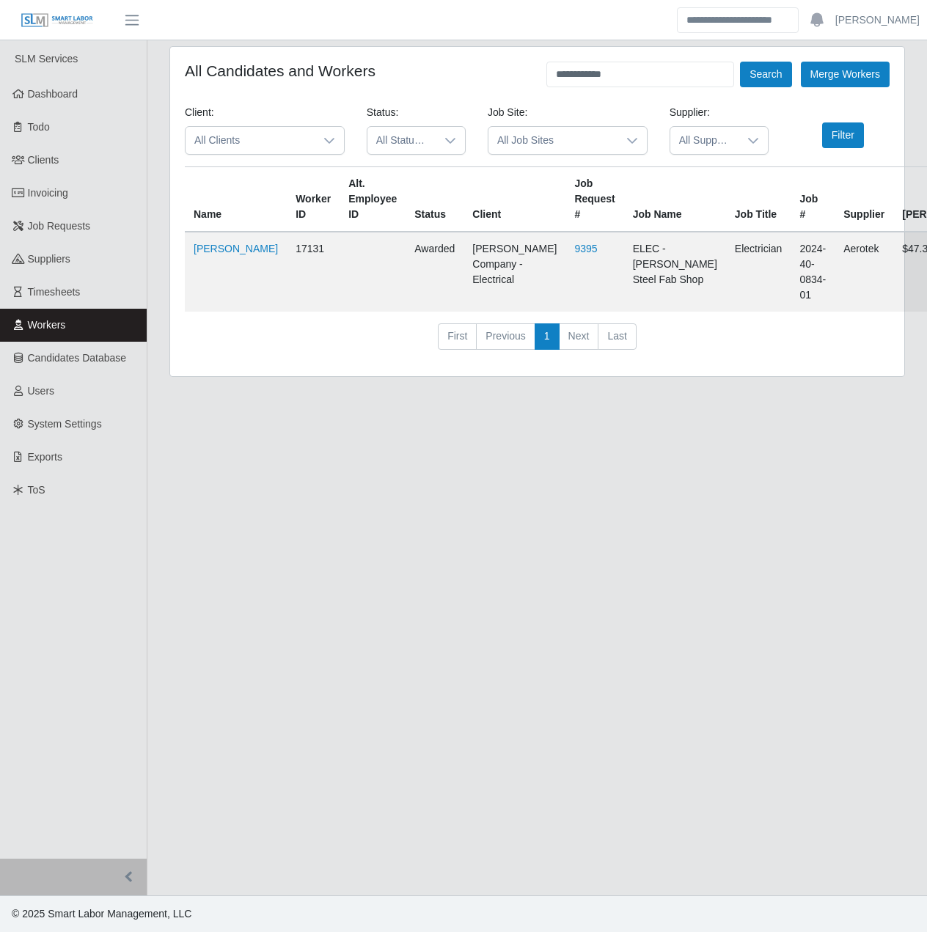  What do you see at coordinates (507, 112) in the screenshot?
I see `label: Job Site:` at bounding box center [507, 112].